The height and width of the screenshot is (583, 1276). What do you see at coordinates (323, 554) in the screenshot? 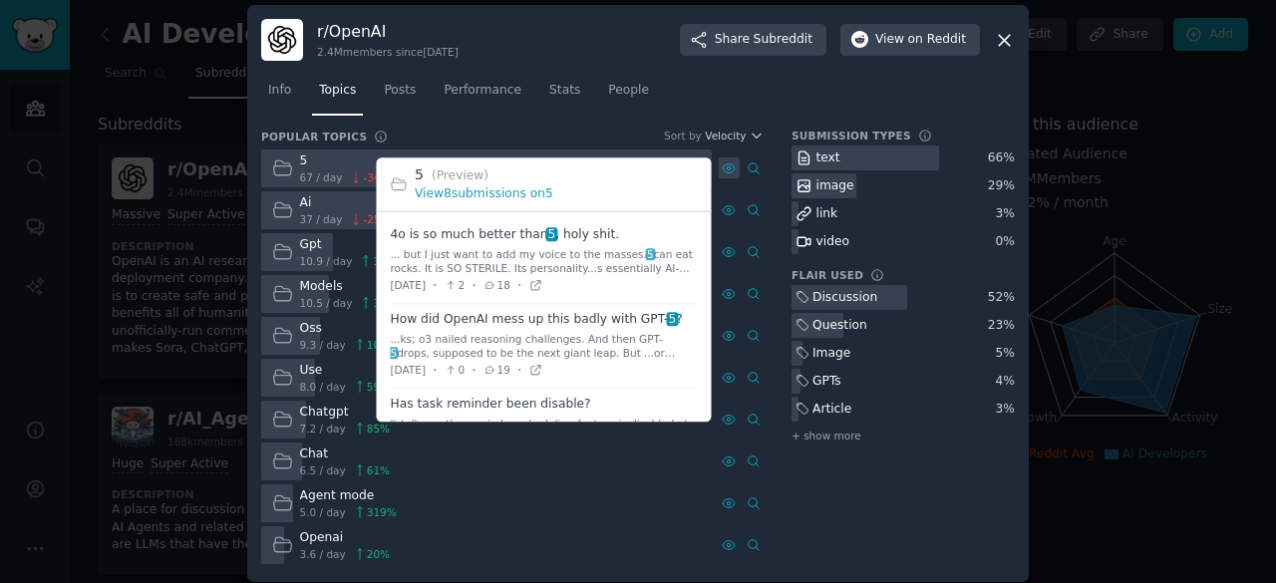
I see `span: 3.6 / day` at bounding box center [323, 554].